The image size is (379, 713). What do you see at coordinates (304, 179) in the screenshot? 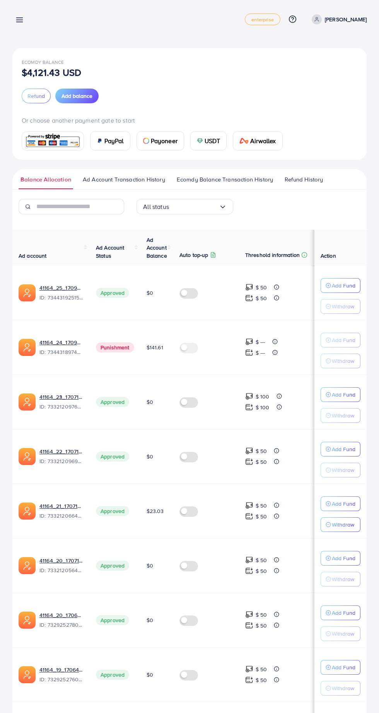
I see `span: Refund History` at bounding box center [304, 179].